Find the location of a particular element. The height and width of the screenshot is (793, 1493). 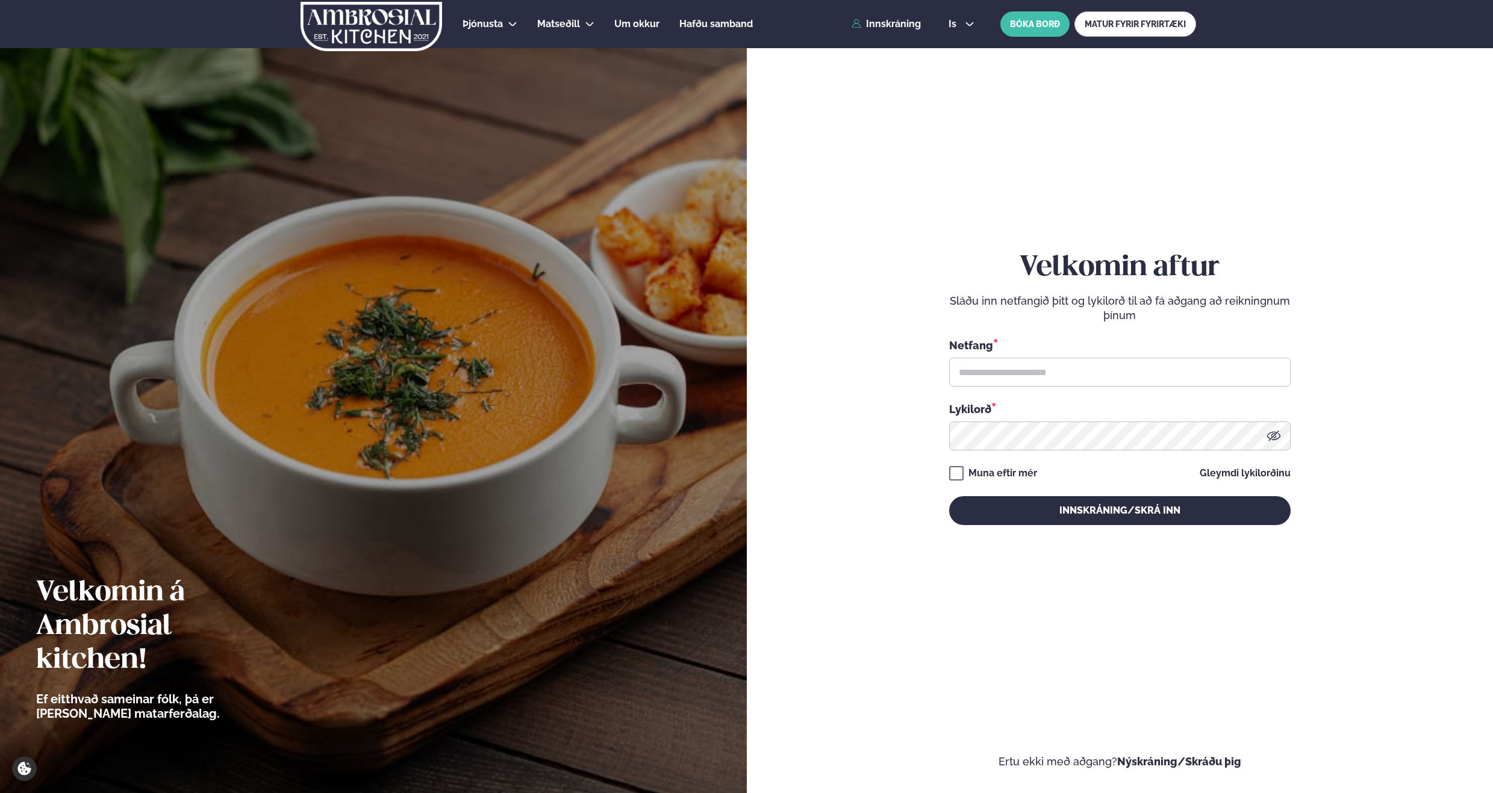

span: Um okkur is located at coordinates (637, 23).